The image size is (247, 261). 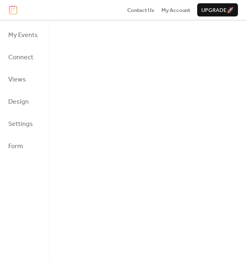 What do you see at coordinates (23, 57) in the screenshot?
I see `a: Connect` at bounding box center [23, 57].